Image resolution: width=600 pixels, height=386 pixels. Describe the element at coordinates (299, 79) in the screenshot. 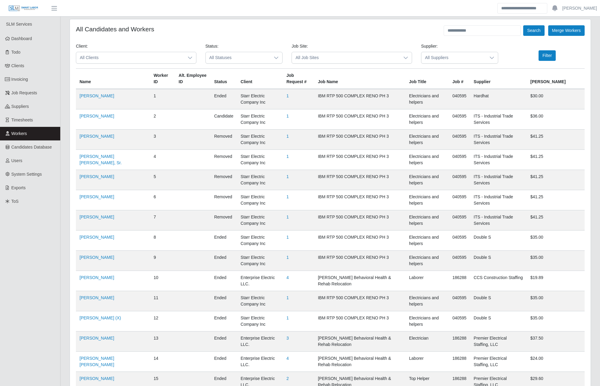

I see `th: Job Request #` at that location.